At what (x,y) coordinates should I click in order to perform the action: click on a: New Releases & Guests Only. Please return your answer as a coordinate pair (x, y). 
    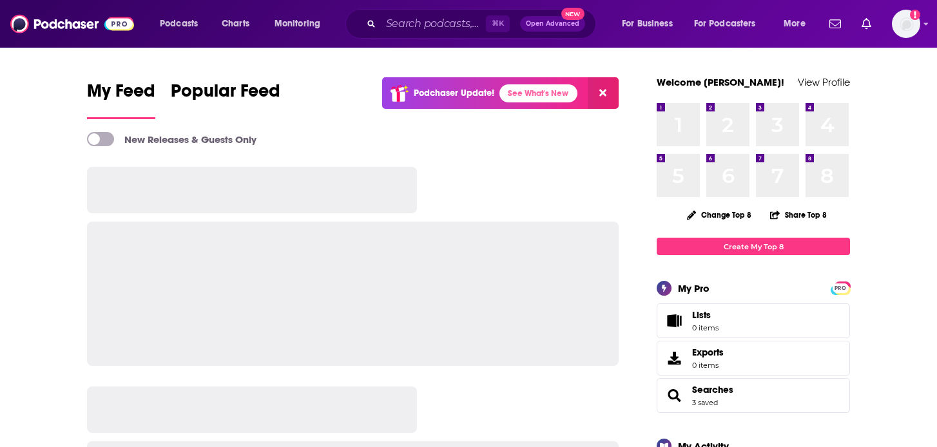
    Looking at the image, I should click on (171, 139).